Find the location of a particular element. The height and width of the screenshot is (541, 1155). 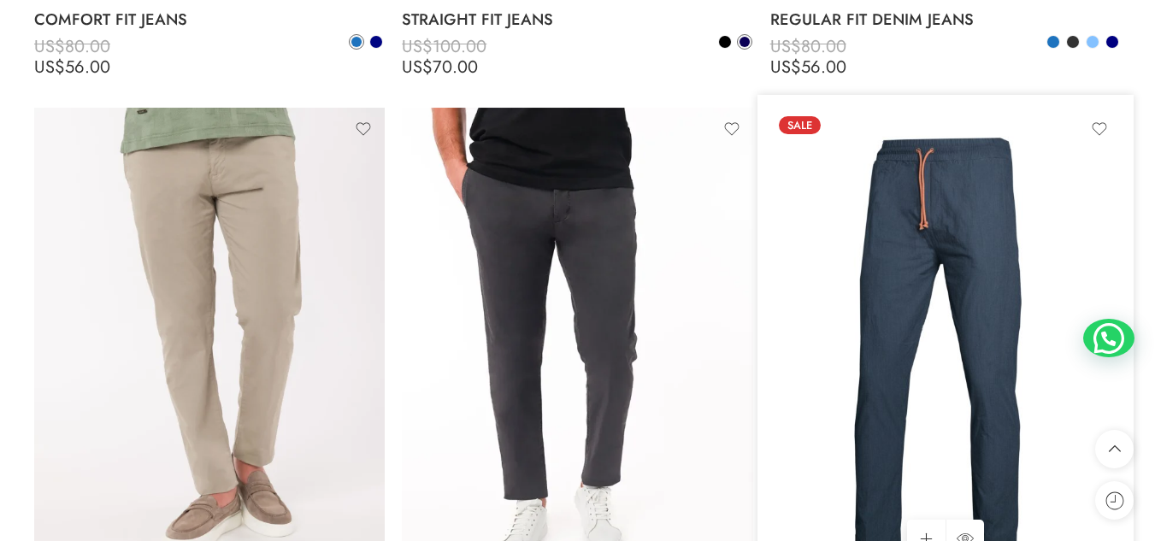

a: REGULAR FIT DENIM JEANS is located at coordinates (946, 20).